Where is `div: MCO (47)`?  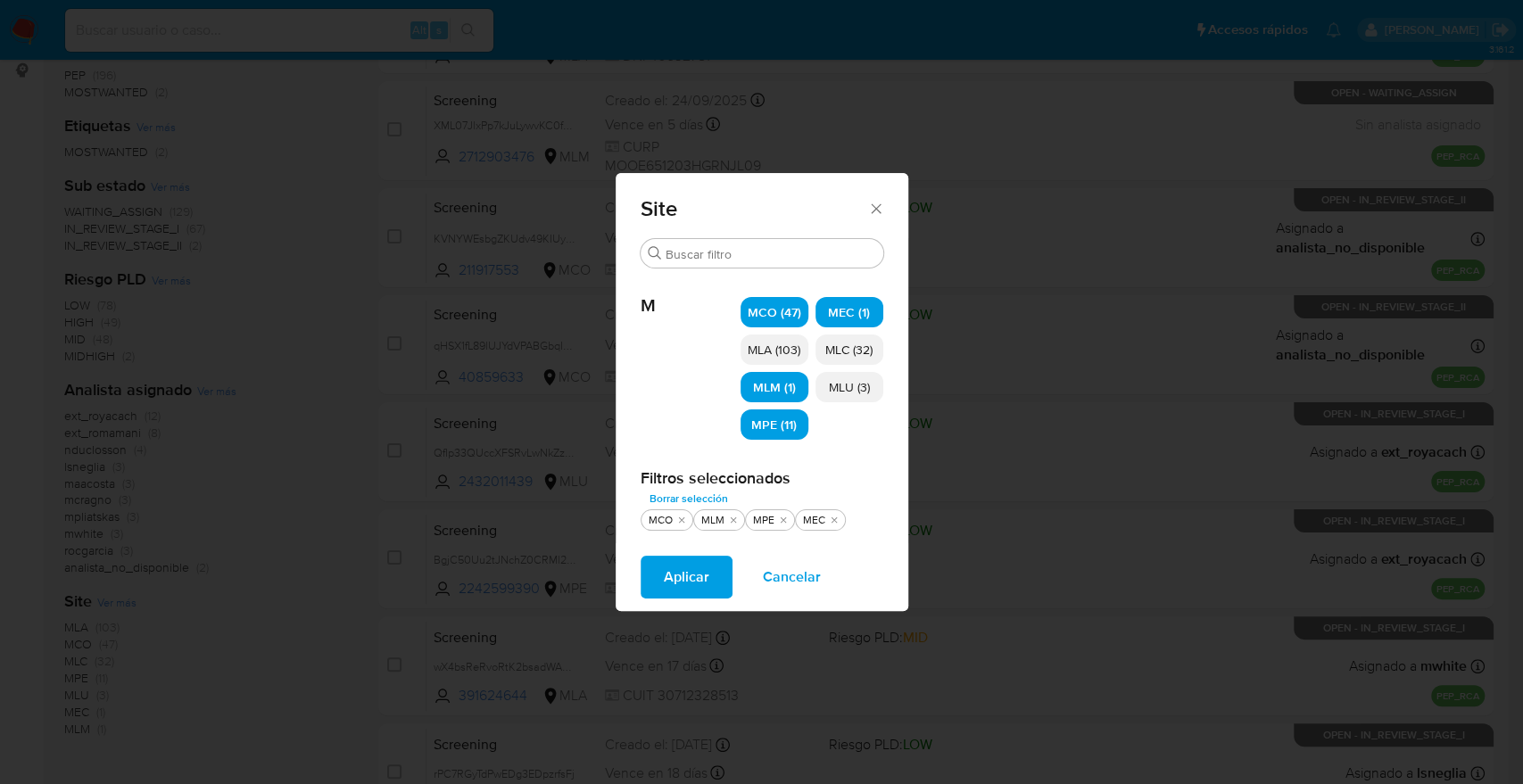 div: MCO (47) is located at coordinates (774, 312).